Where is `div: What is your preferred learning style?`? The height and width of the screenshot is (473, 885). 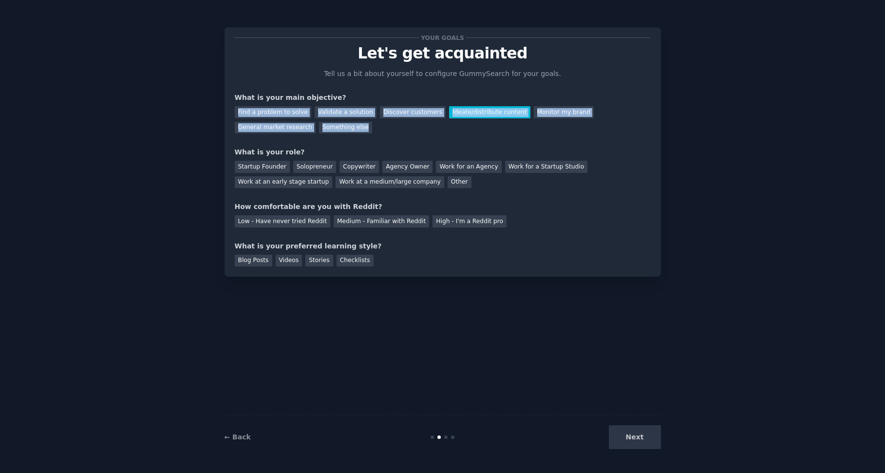 div: What is your preferred learning style? is located at coordinates (443, 246).